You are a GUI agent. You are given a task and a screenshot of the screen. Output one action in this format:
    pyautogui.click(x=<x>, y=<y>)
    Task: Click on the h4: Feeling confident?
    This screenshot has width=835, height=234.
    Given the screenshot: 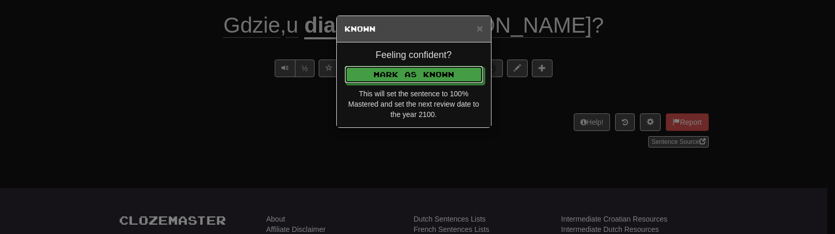 What is the action you would take?
    pyautogui.click(x=414, y=55)
    